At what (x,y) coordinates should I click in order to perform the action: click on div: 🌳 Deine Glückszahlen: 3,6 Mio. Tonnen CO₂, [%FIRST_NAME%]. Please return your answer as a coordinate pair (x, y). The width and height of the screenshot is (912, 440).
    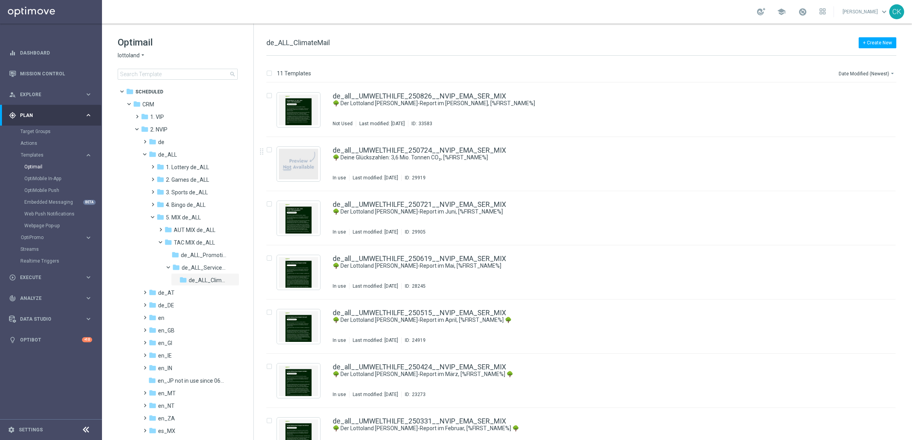
    Looking at the image, I should click on (597, 157).